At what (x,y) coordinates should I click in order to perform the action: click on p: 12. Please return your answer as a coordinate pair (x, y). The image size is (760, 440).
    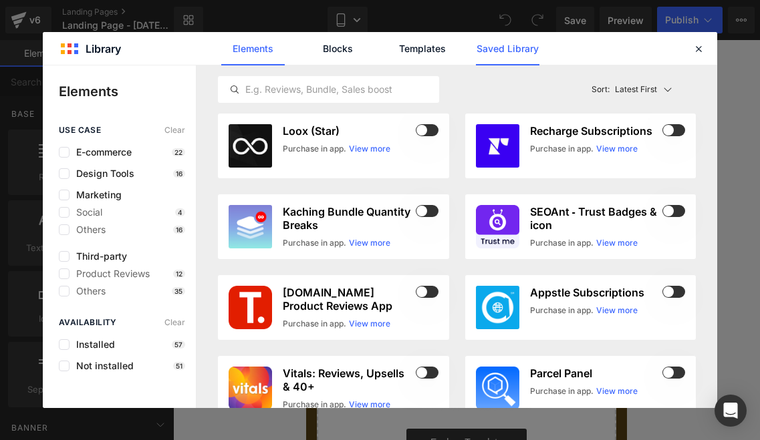
    Looking at the image, I should click on (179, 274).